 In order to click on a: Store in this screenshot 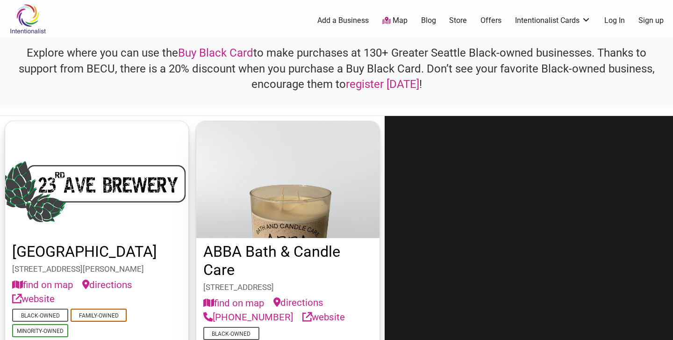, I will do `click(458, 21)`.